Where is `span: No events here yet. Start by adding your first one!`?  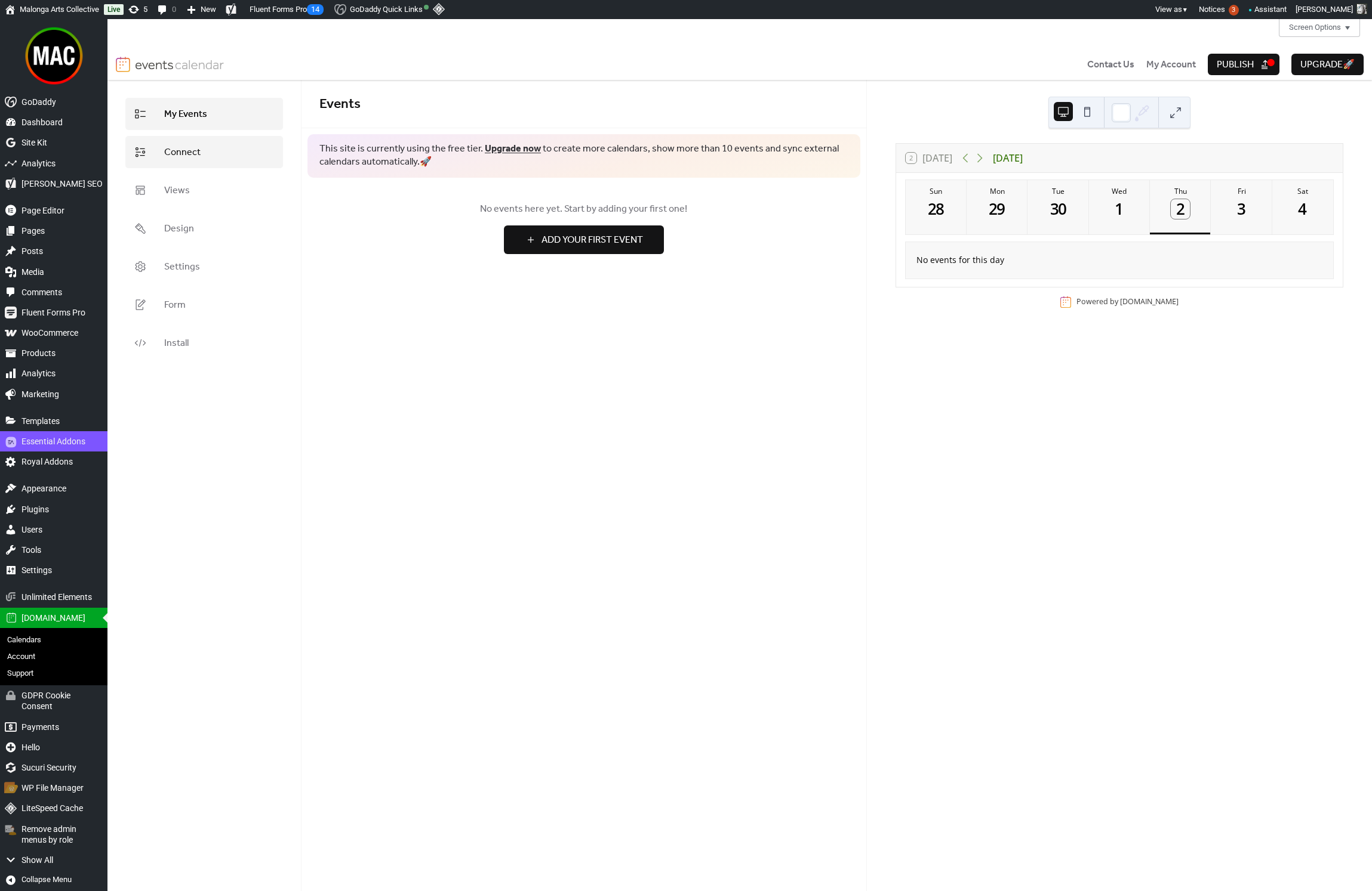 span: No events here yet. Start by adding your first one! is located at coordinates (584, 210).